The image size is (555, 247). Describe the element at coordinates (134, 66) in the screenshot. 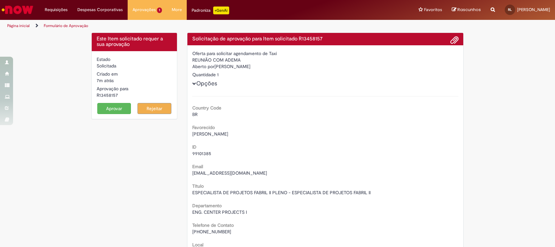

I see `div: Solicitada` at that location.